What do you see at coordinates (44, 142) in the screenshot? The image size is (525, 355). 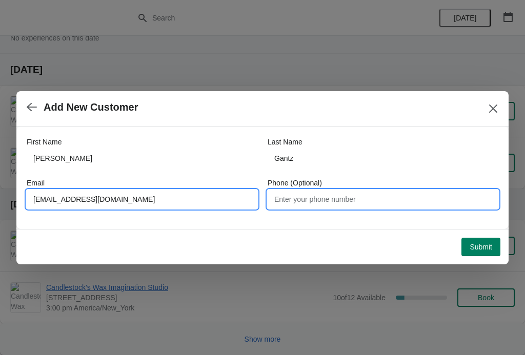 I see `label: First Name` at bounding box center [44, 142].